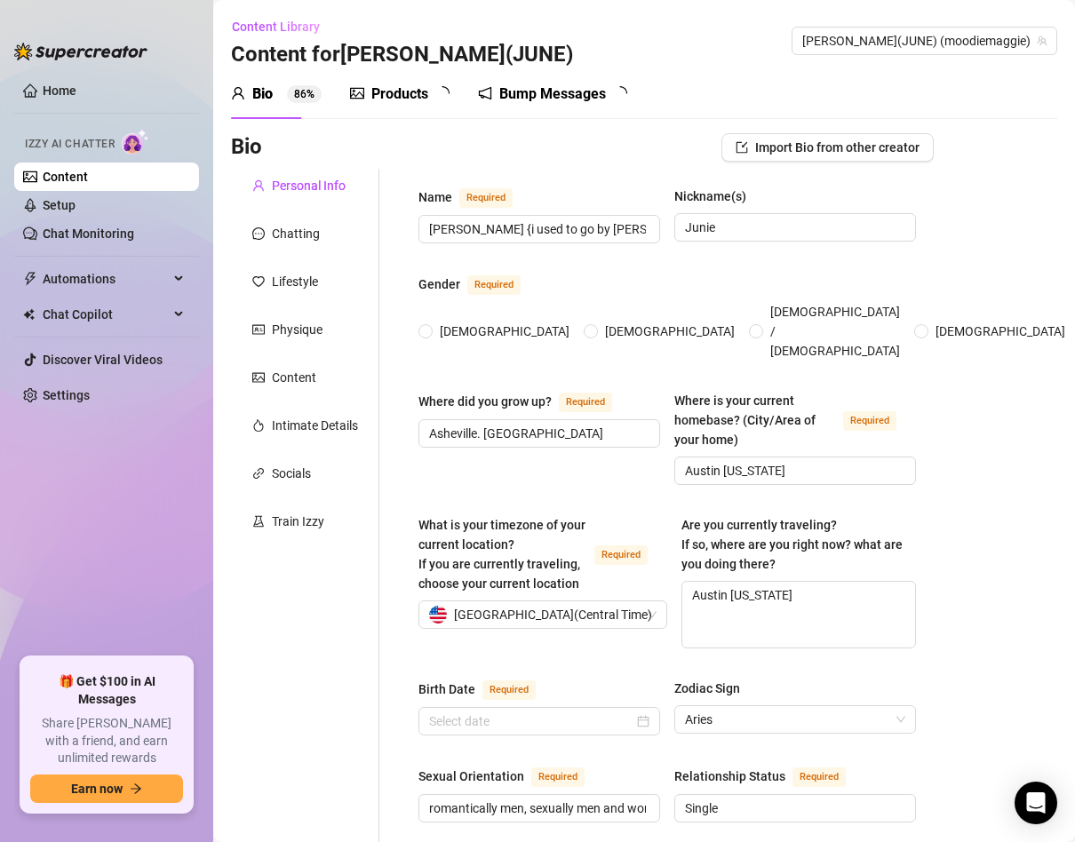 Image resolution: width=1075 pixels, height=842 pixels. I want to click on div: Chatting, so click(296, 234).